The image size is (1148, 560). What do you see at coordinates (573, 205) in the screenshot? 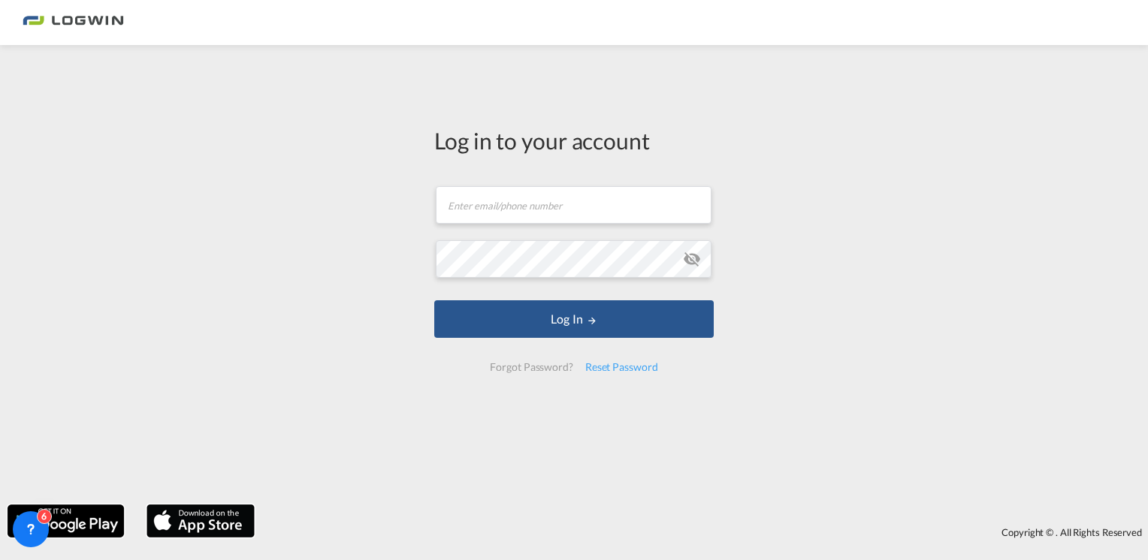
I see `input: Enter email/phone number` at bounding box center [573, 205].